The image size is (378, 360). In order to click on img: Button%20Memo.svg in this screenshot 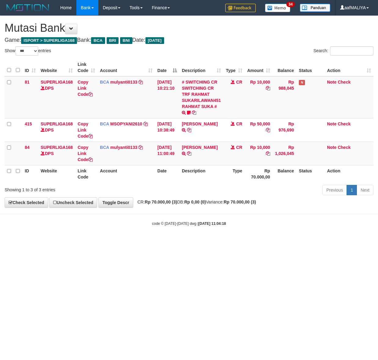, I will do `click(277, 8)`.